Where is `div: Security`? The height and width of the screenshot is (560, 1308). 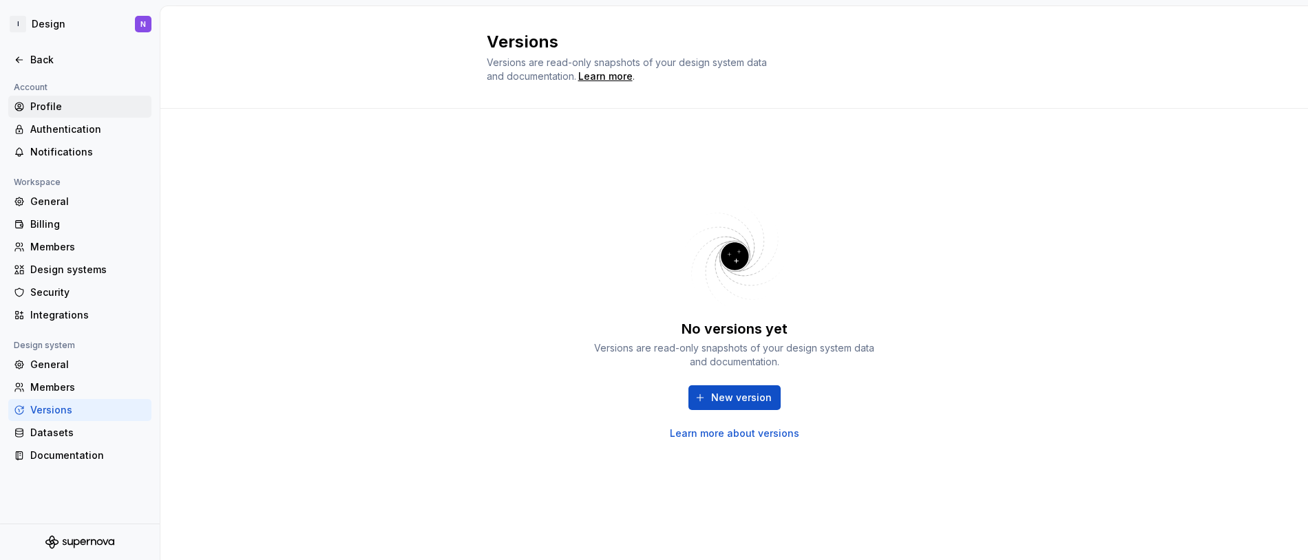 div: Security is located at coordinates (88, 293).